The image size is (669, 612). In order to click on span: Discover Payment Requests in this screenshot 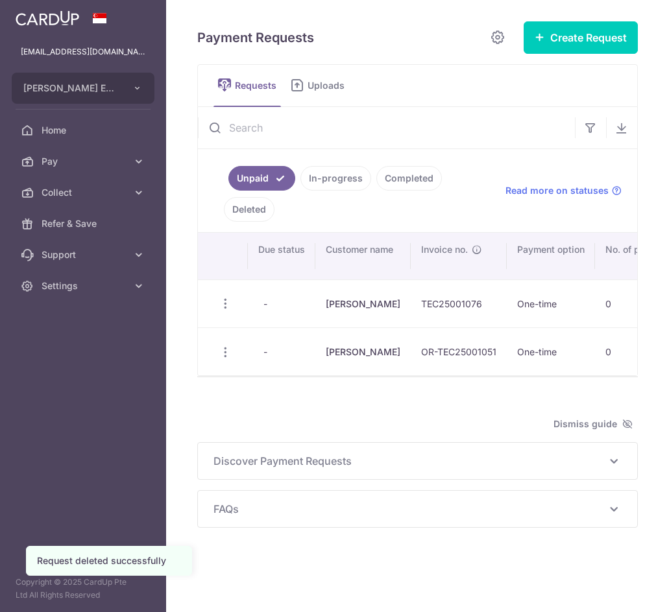, I will do `click(409, 461)`.